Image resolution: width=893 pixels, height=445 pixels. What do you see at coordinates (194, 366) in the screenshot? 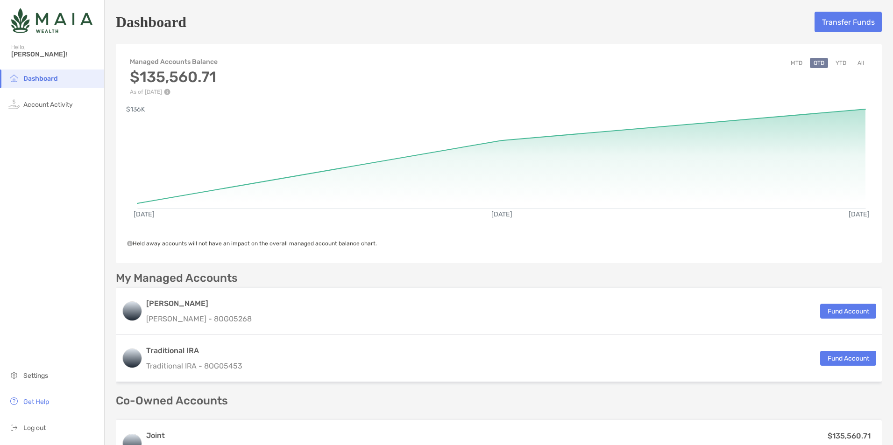
I see `p: Traditional IRA - 8OG05453` at bounding box center [194, 366].